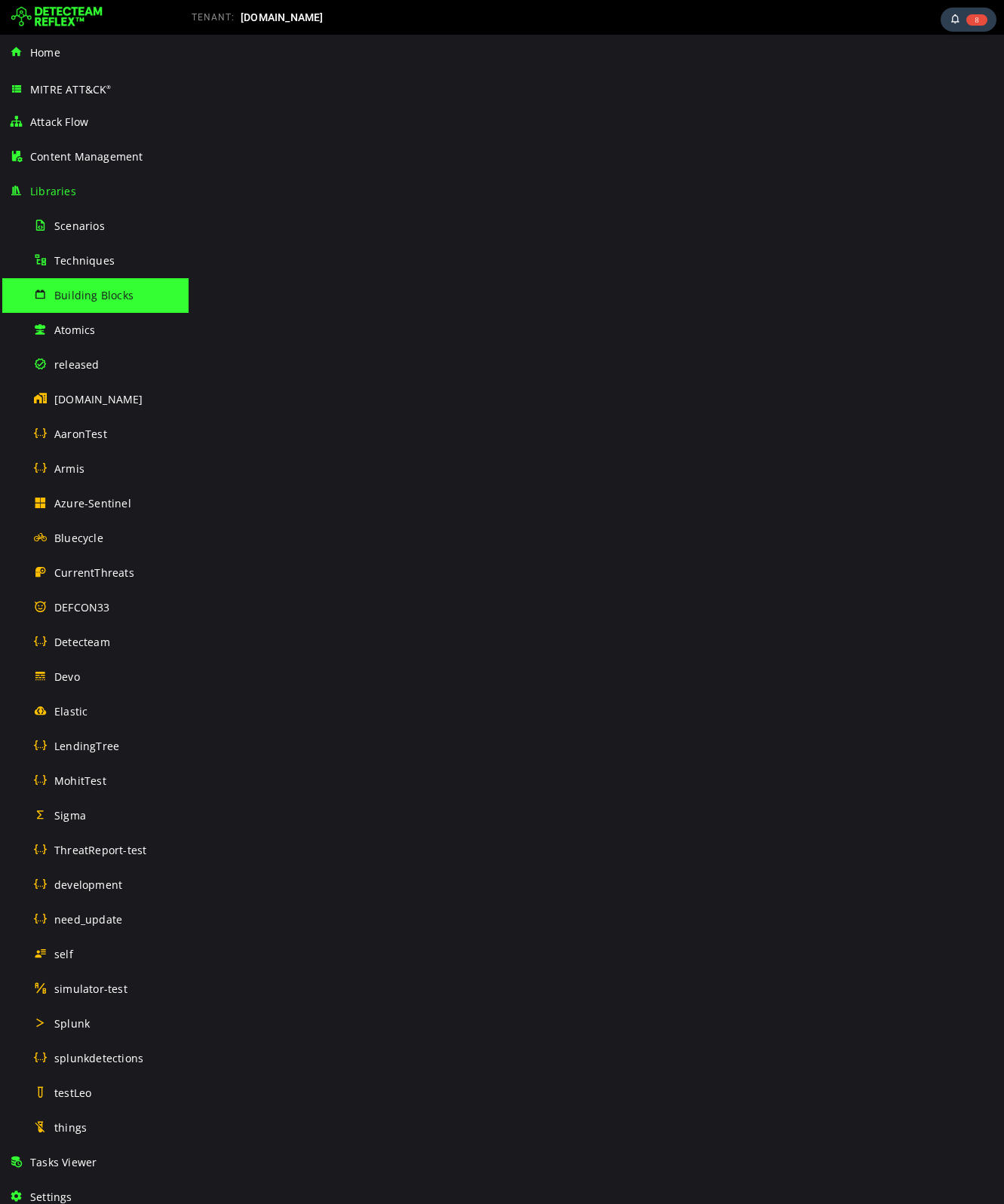 The image size is (1004, 1204). Describe the element at coordinates (64, 954) in the screenshot. I see `span: self` at that location.